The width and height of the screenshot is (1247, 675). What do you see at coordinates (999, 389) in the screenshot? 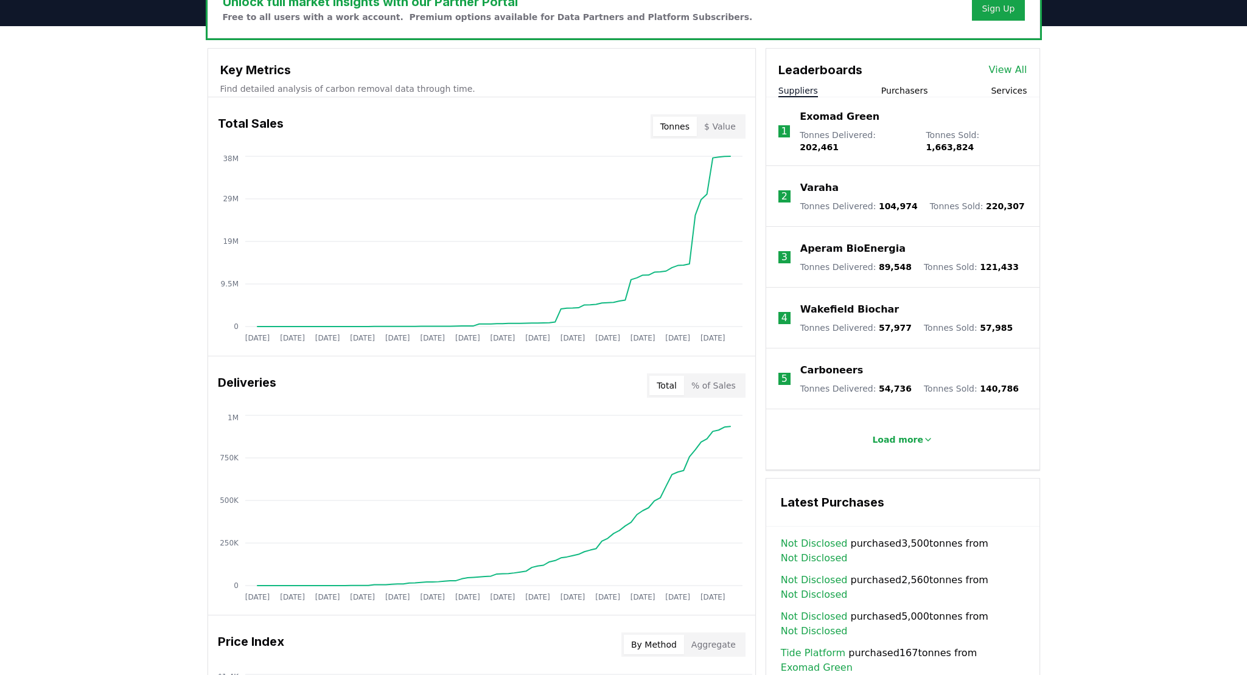
I see `span: 140,786` at bounding box center [999, 389].